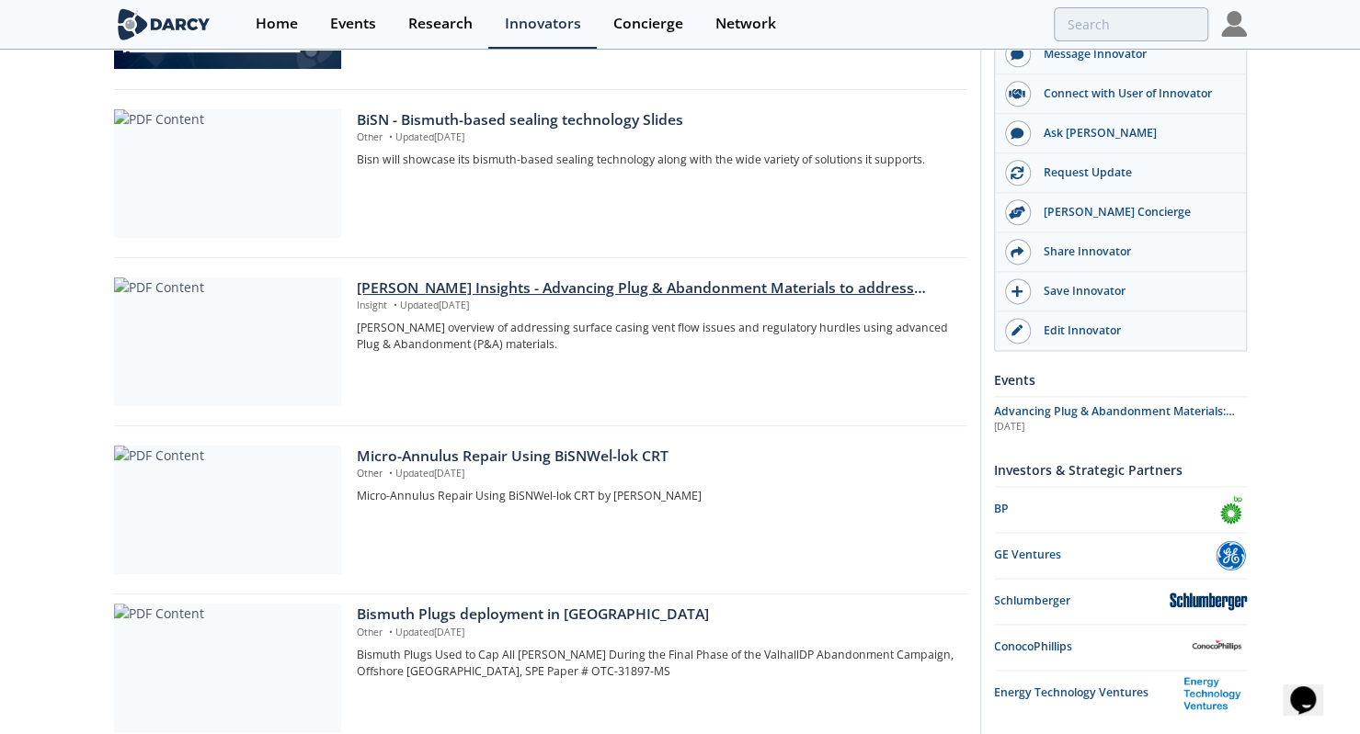 This screenshot has height=734, width=1360. Describe the element at coordinates (1088, 693) in the screenshot. I see `div: Energy Technology Ventures` at that location.